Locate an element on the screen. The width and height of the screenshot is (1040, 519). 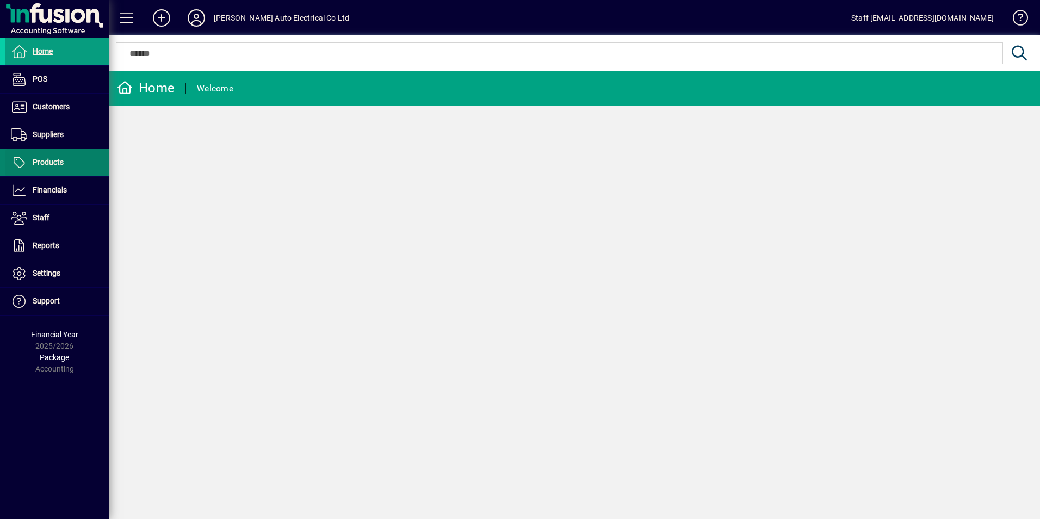
a: Financials is located at coordinates (57, 190).